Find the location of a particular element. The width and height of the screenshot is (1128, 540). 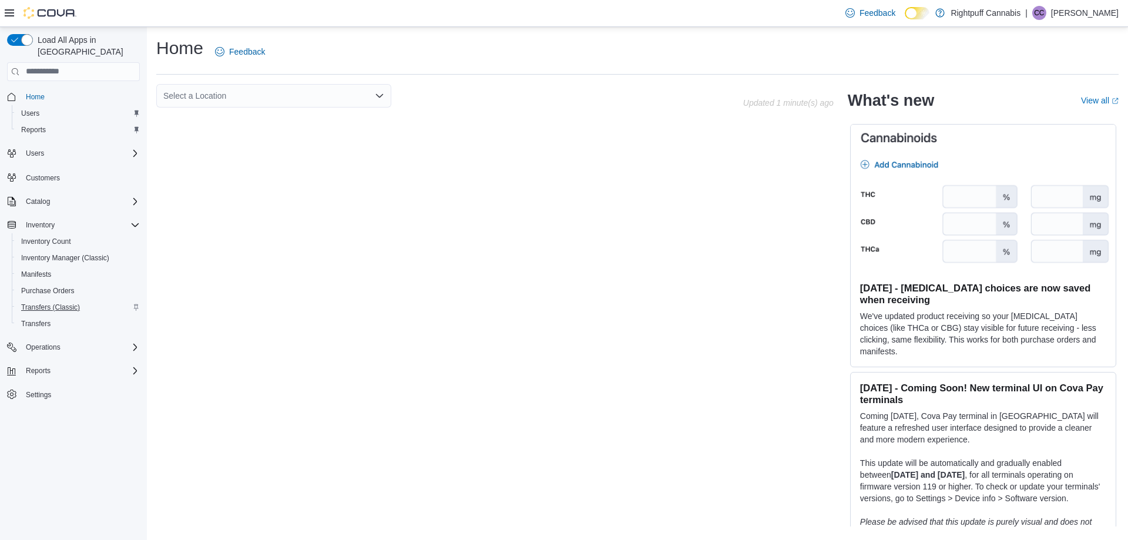

span: CC is located at coordinates (1039, 13).